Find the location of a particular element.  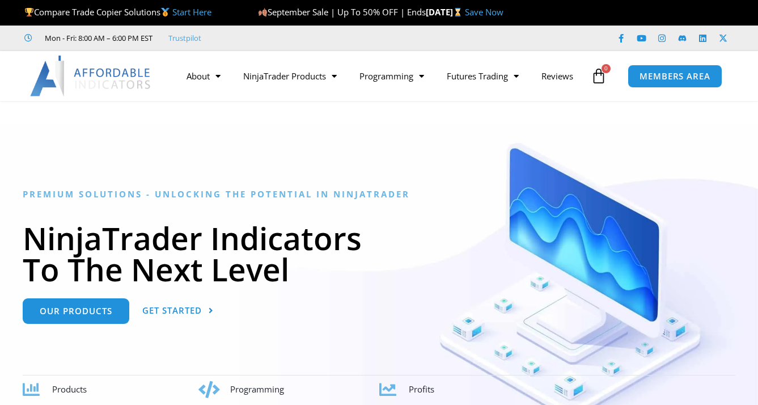

a: Start Here is located at coordinates (192, 12).